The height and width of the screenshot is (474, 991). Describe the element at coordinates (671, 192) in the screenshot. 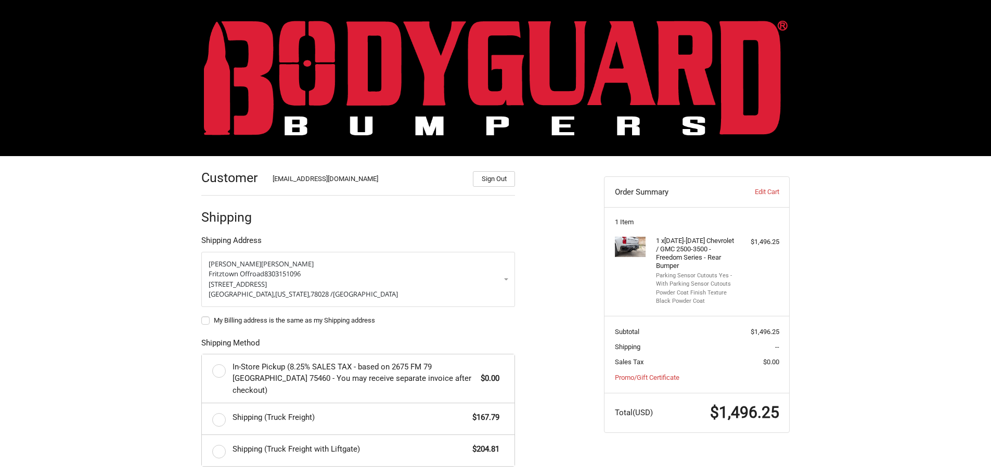

I see `h3: Order Summary` at that location.